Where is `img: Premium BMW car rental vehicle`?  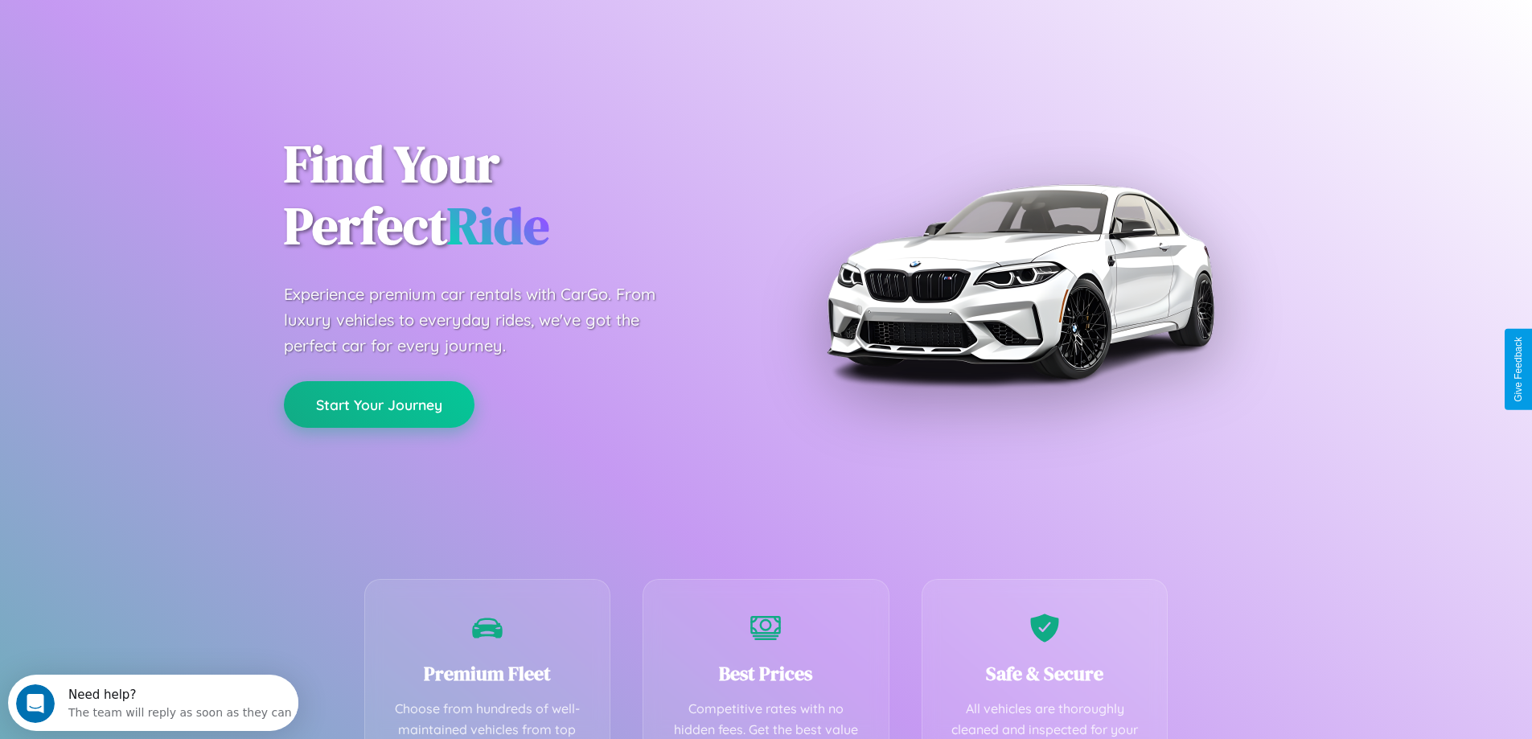
img: Premium BMW car rental vehicle is located at coordinates (1020, 282).